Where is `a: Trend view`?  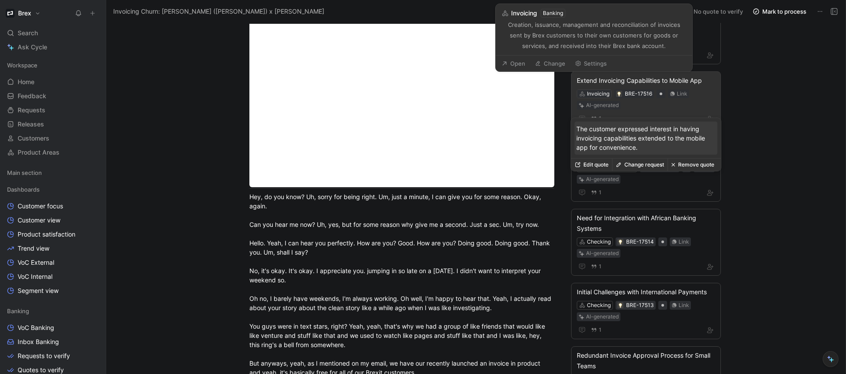
a: Trend view is located at coordinates (53, 249).